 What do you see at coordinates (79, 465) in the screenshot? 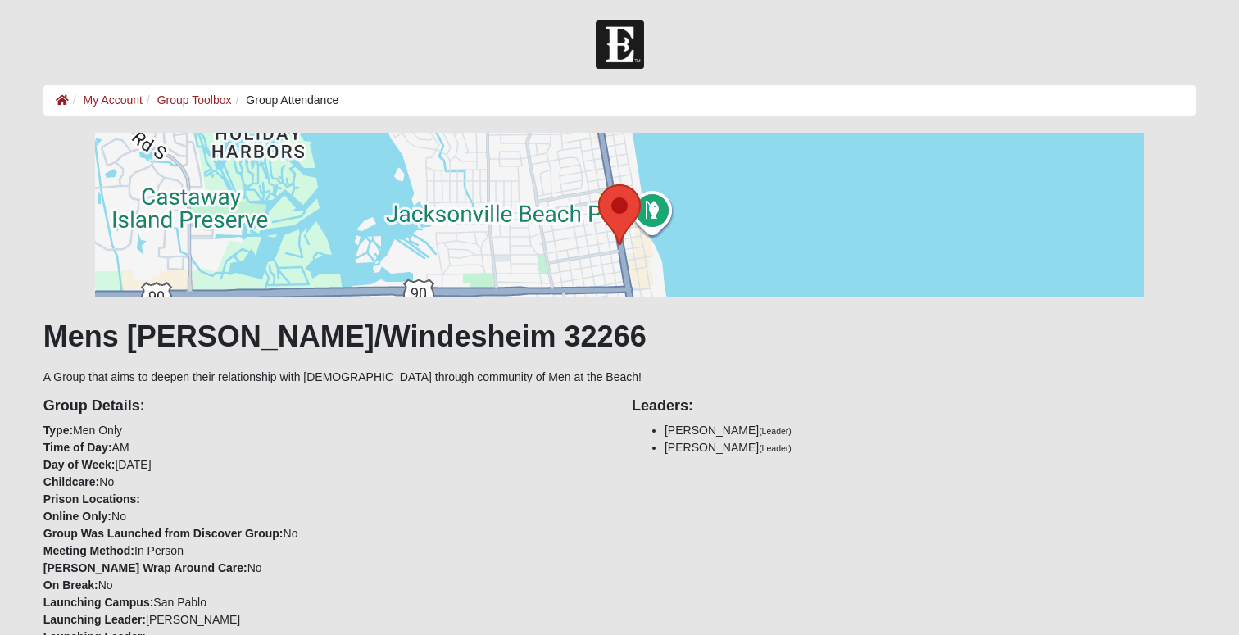
I see `strong: Day of Week:` at bounding box center [79, 465].